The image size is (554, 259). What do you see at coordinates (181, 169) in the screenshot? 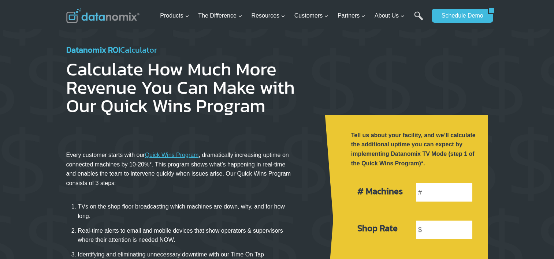
I see `p: Every customer starts with our , dramatically increasing uptime on connected machines by 10-20%*....` at bounding box center [181, 169].